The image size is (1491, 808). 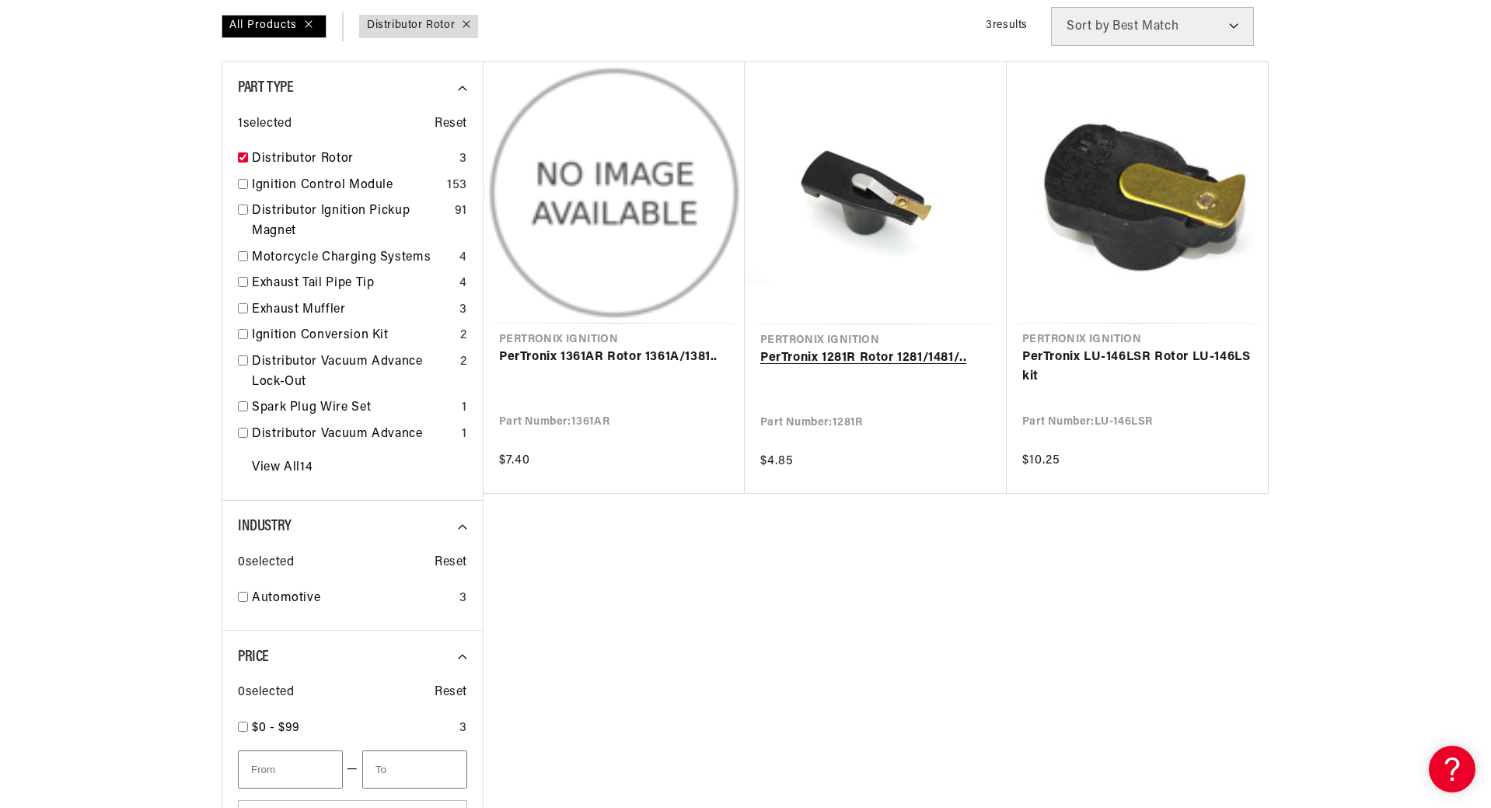 What do you see at coordinates (352, 258) in the screenshot?
I see `a: Motorcycle Charging Systems` at bounding box center [352, 258].